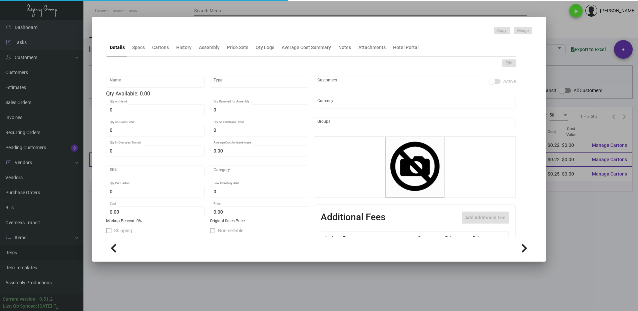  Describe the element at coordinates (209, 47) in the screenshot. I see `div: Assembly` at that location.